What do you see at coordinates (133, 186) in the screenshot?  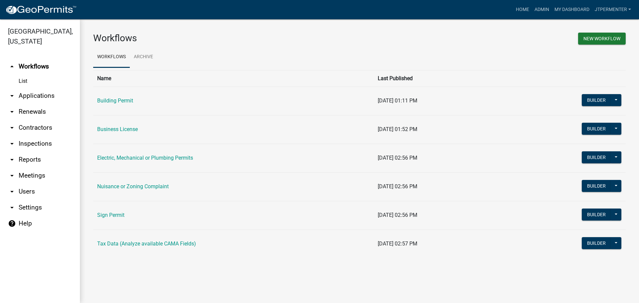 I see `a: Nuisance or Zoning Complaint` at bounding box center [133, 186].